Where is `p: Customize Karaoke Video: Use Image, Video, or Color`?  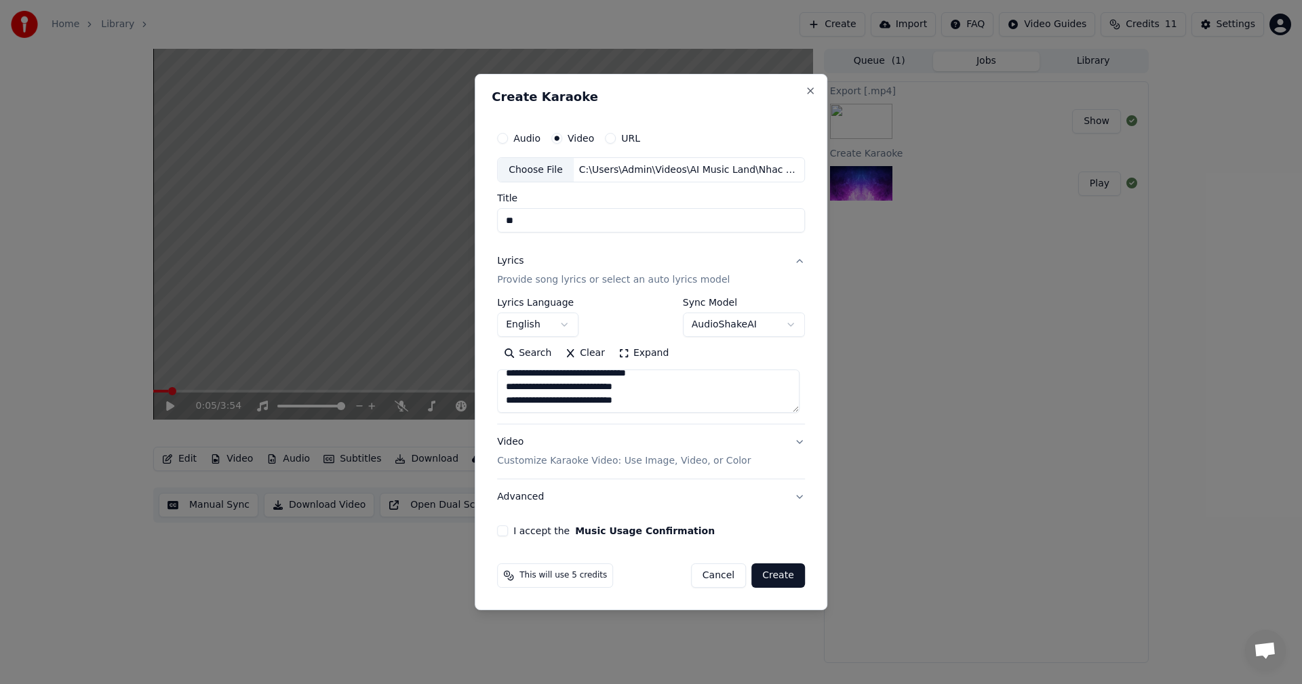
p: Customize Karaoke Video: Use Image, Video, or Color is located at coordinates (624, 461).